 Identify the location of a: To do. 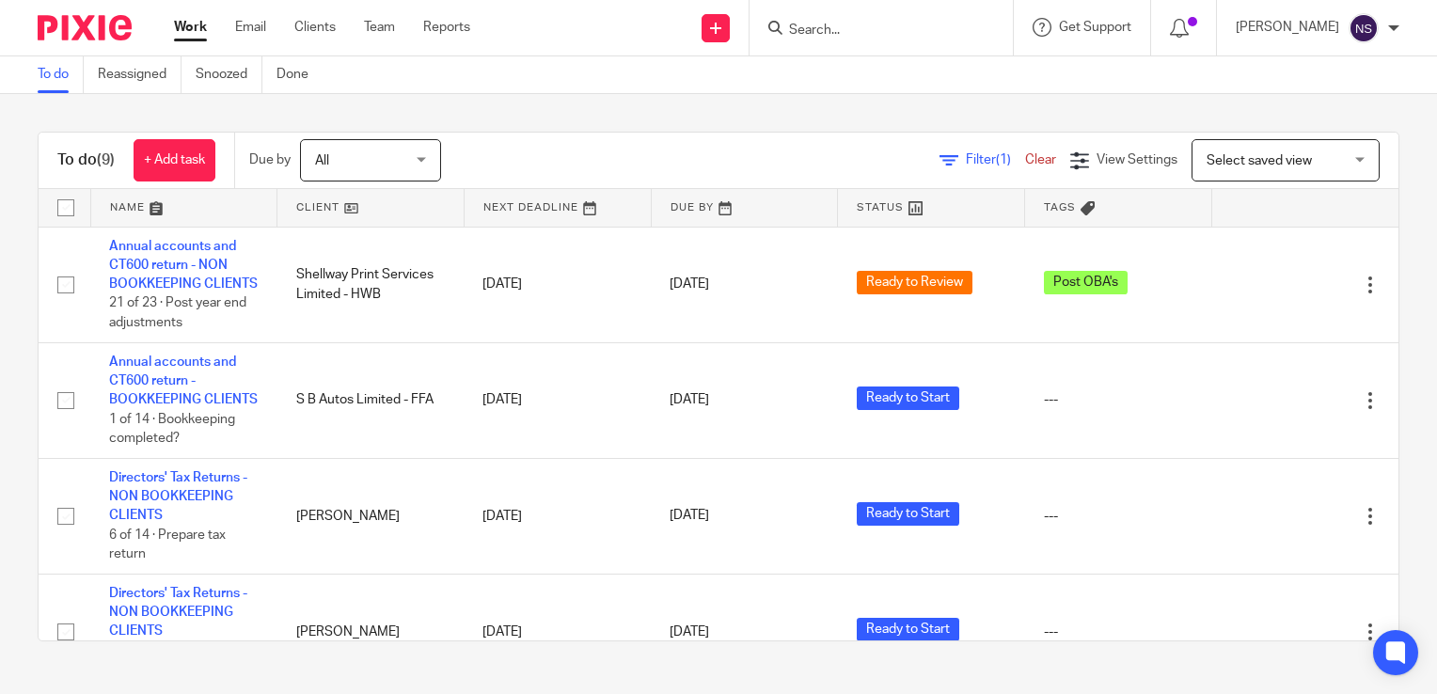
(60, 74).